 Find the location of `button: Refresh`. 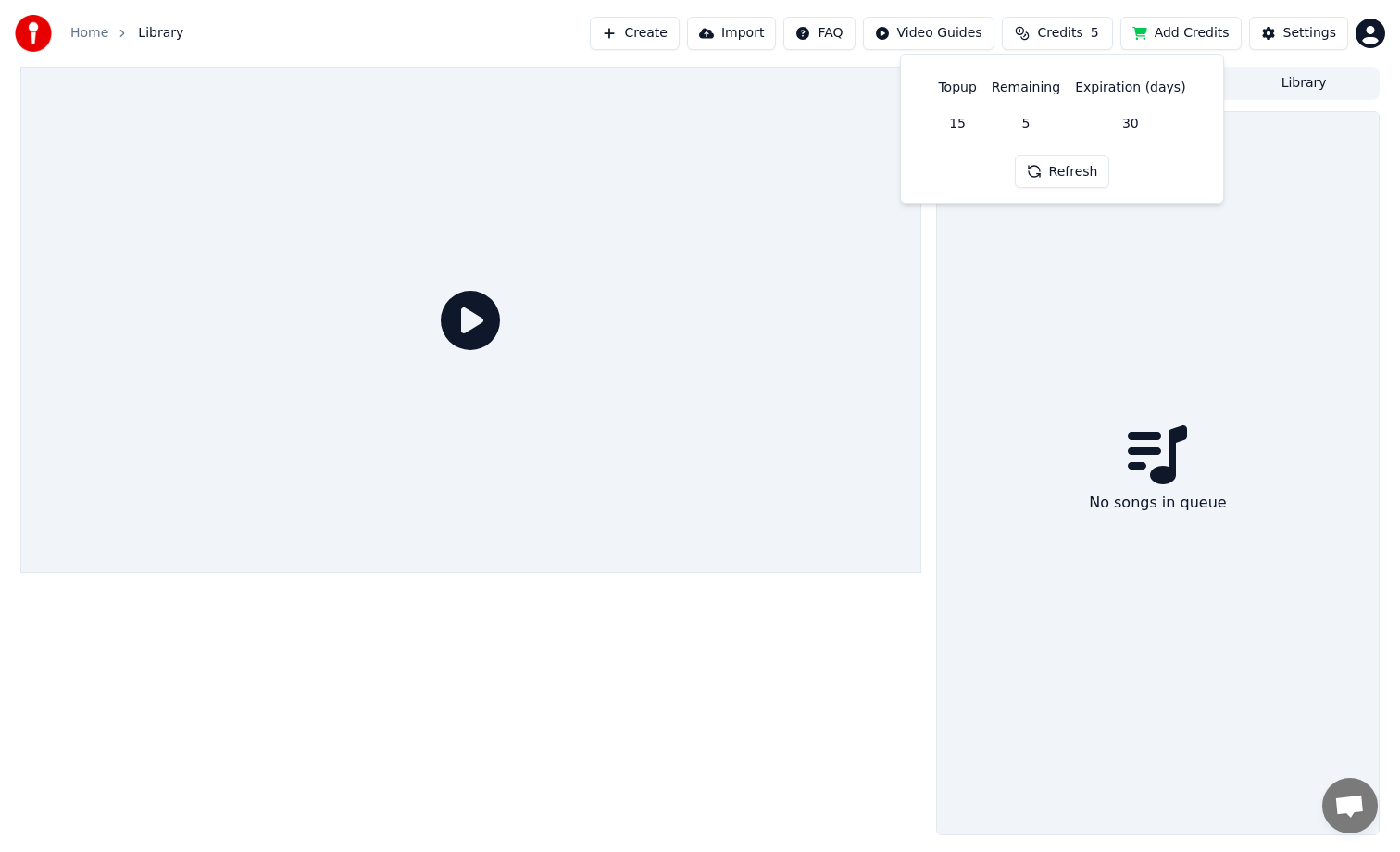

button: Refresh is located at coordinates (1062, 171).